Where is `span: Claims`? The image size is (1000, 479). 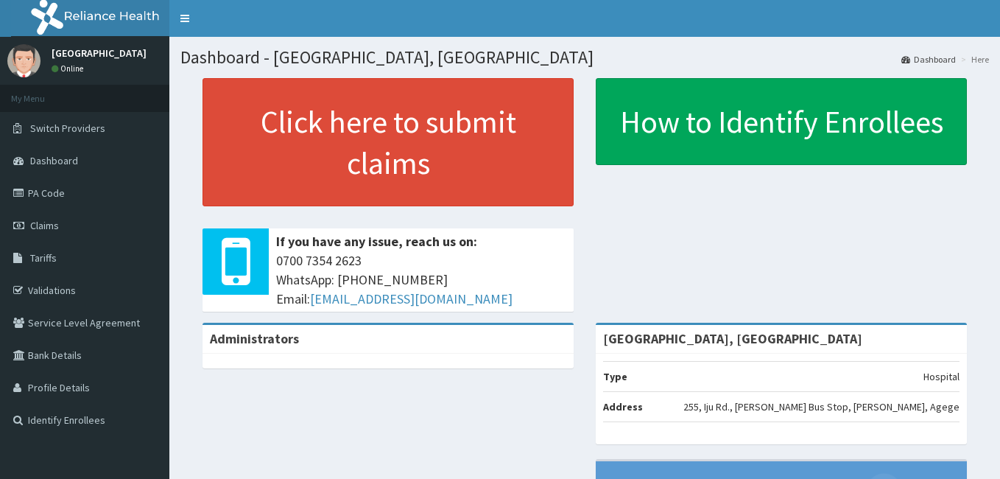 span: Claims is located at coordinates (44, 225).